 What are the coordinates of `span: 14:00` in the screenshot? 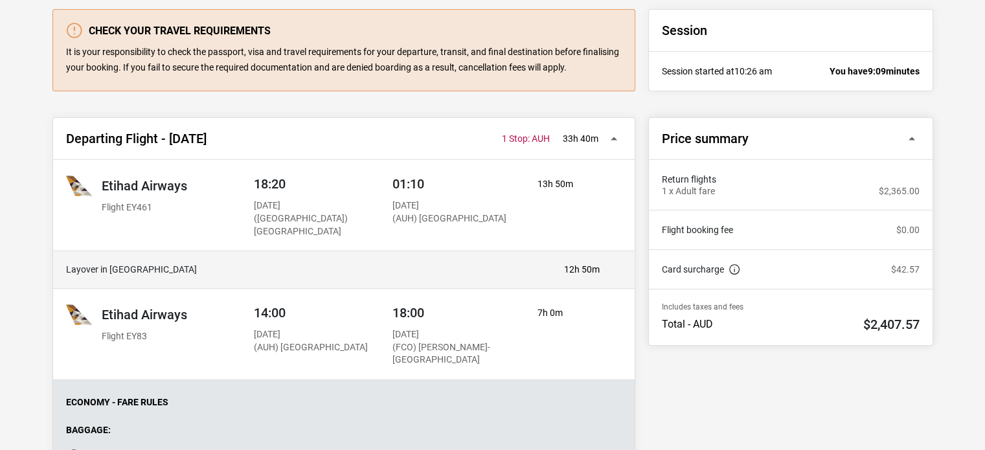 It's located at (269, 313).